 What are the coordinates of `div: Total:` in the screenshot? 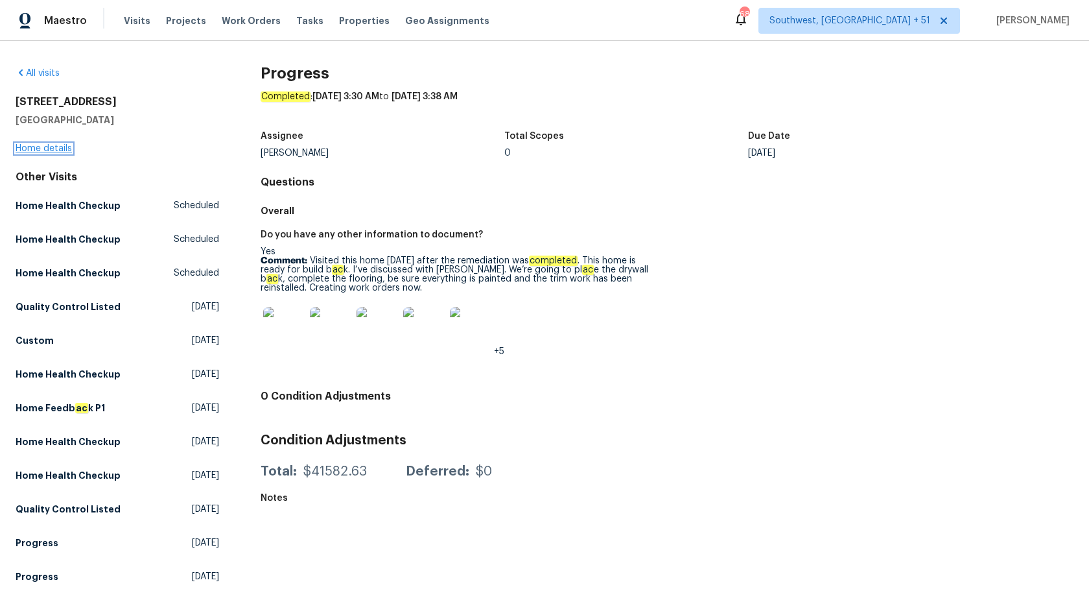 It's located at (279, 471).